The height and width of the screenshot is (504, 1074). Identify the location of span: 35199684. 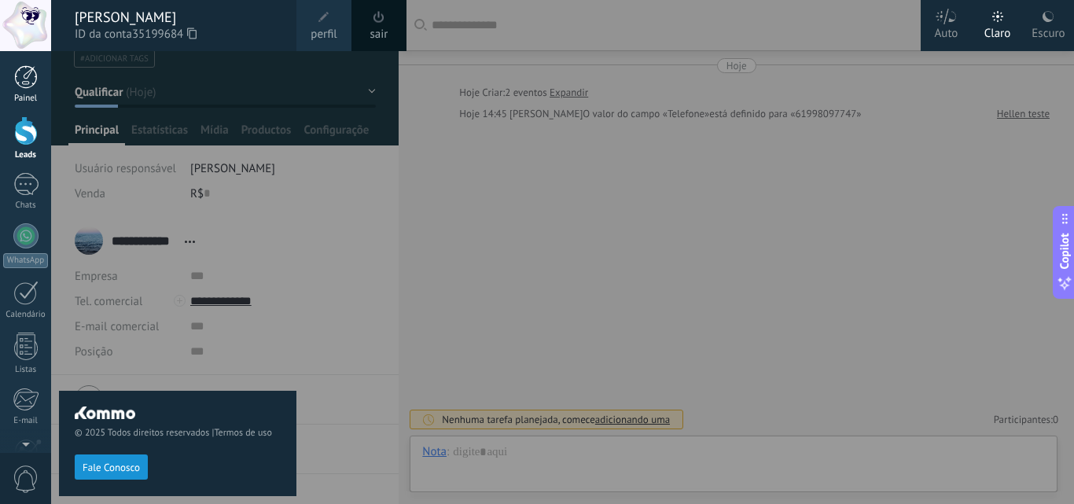
(164, 35).